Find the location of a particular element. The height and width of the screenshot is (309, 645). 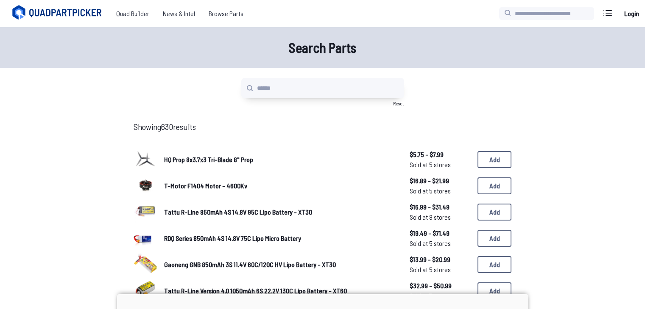

span: Browse Parts is located at coordinates (226, 14).